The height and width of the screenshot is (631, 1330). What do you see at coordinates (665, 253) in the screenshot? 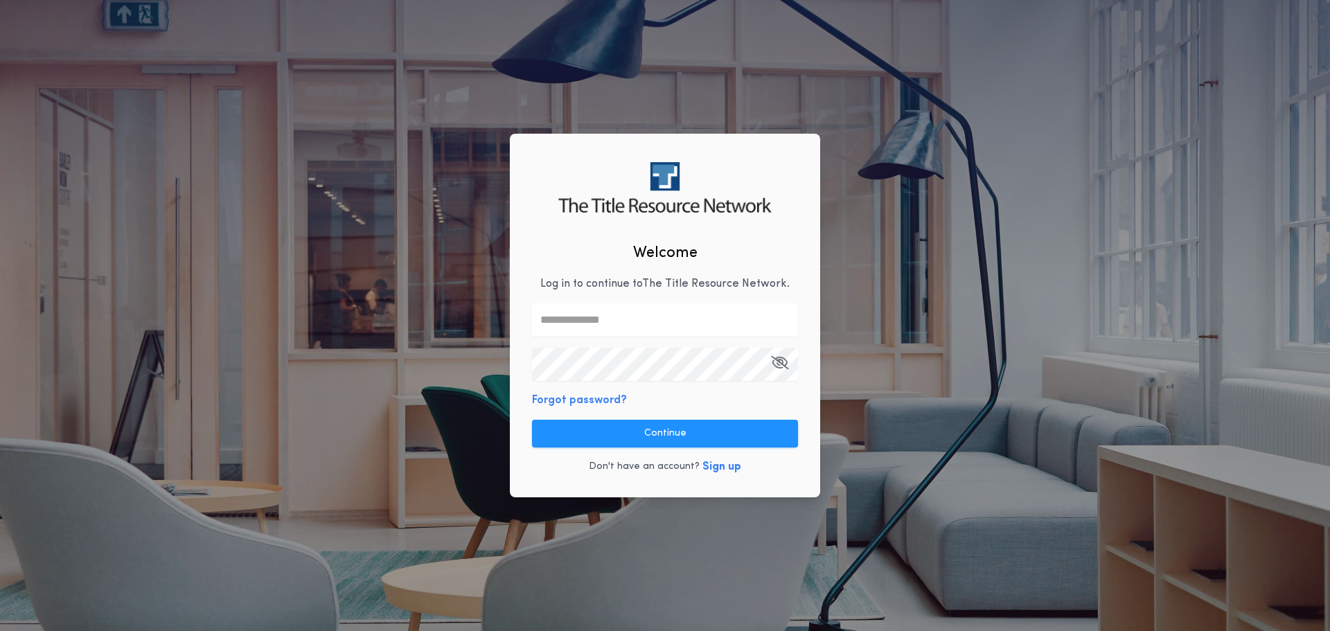
I see `h2: Welcome` at bounding box center [665, 253].